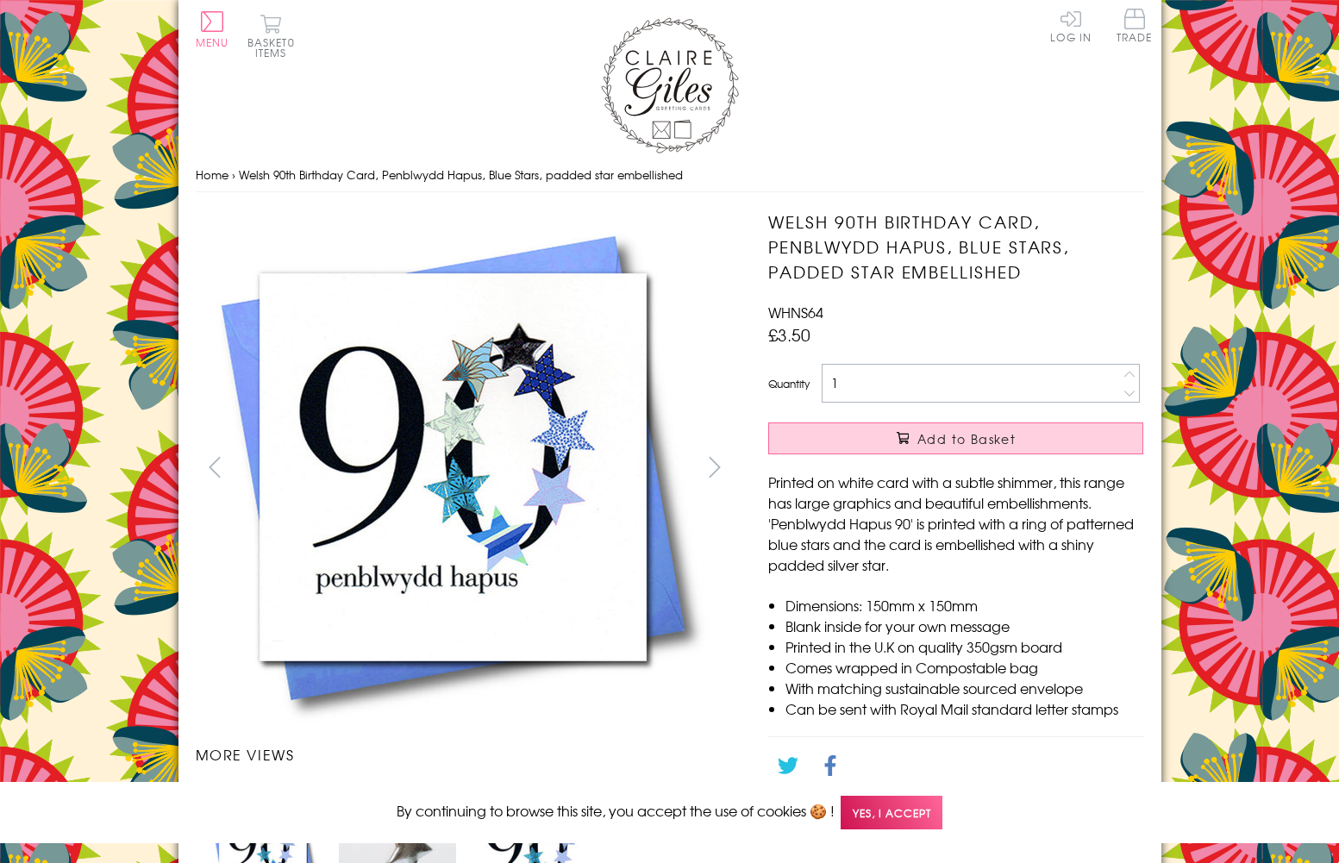 The image size is (1339, 863). Describe the element at coordinates (964, 605) in the screenshot. I see `li: Dimensions: 150mm x 150mm` at that location.